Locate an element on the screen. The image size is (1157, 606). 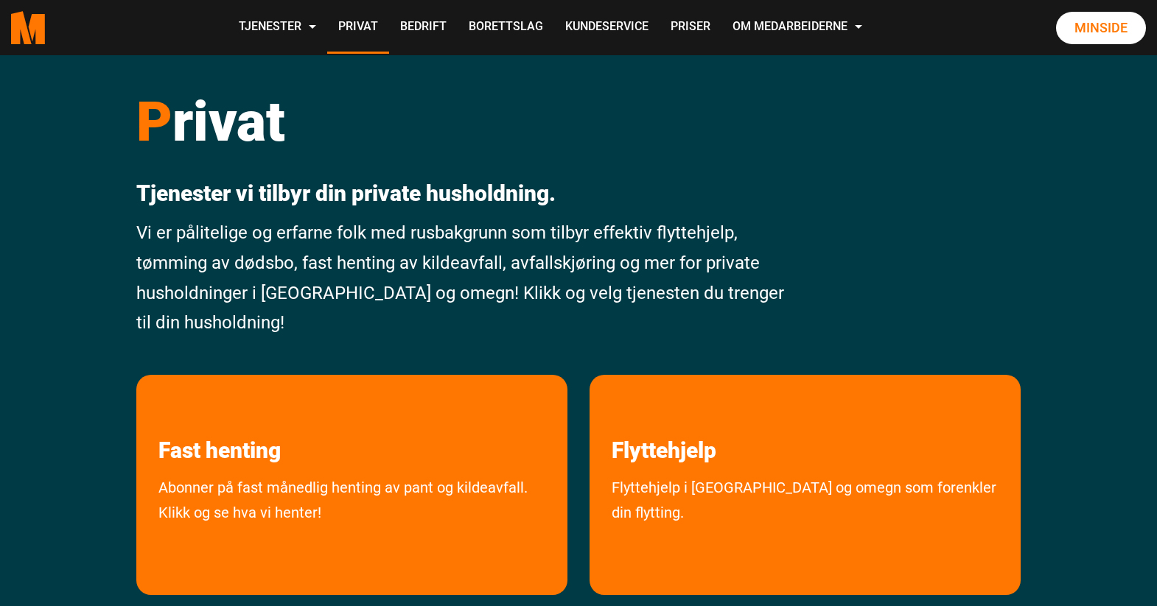
h1: rivat is located at coordinates (465, 122).